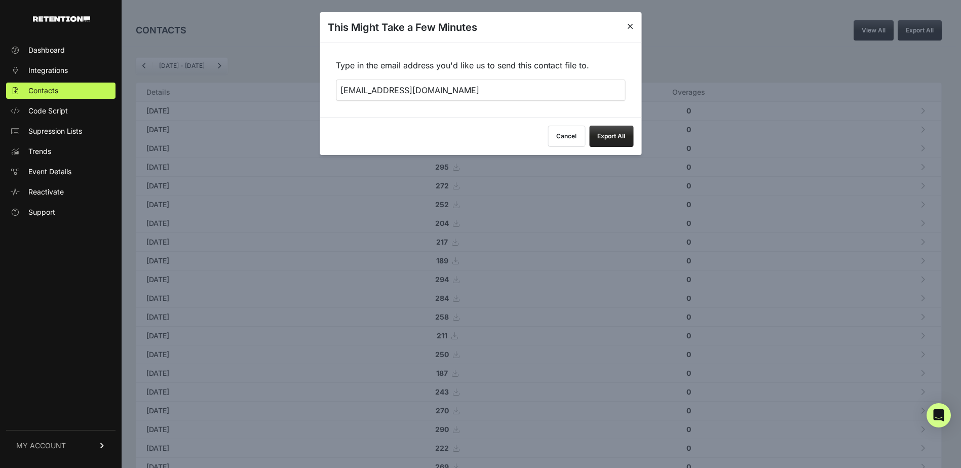 The image size is (961, 468). Describe the element at coordinates (61, 212) in the screenshot. I see `a: Support` at that location.